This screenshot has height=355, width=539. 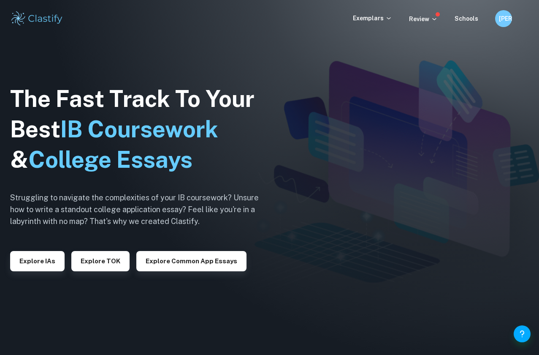 What do you see at coordinates (423, 19) in the screenshot?
I see `p: Review` at bounding box center [423, 19].